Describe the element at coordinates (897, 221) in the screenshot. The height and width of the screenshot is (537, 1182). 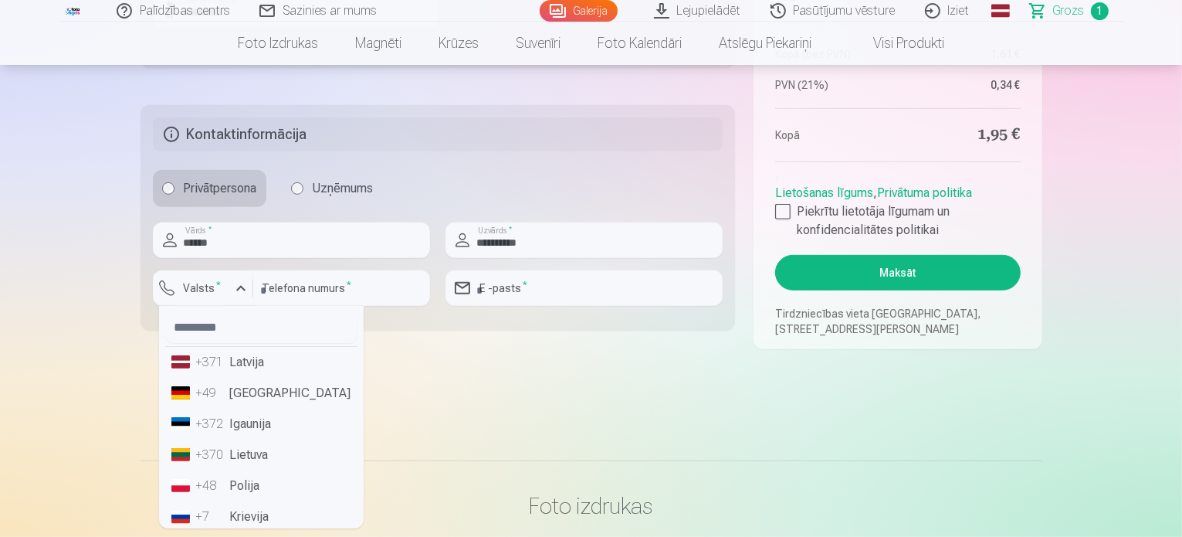
I see `label: Piekrītu lietotāja līgumam un konfidencialitātes politikai` at that location.